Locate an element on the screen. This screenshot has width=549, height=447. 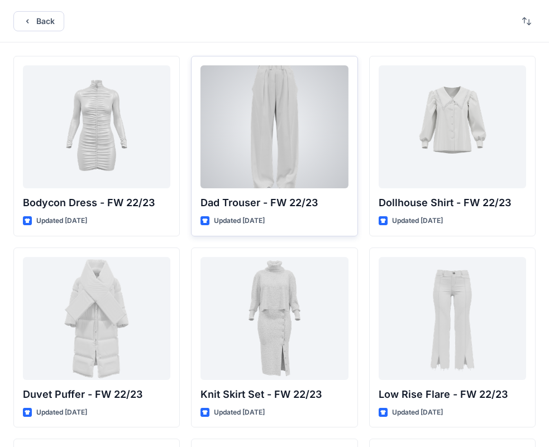
p: Duvet Puffer - FW 22/23 is located at coordinates (97, 394).